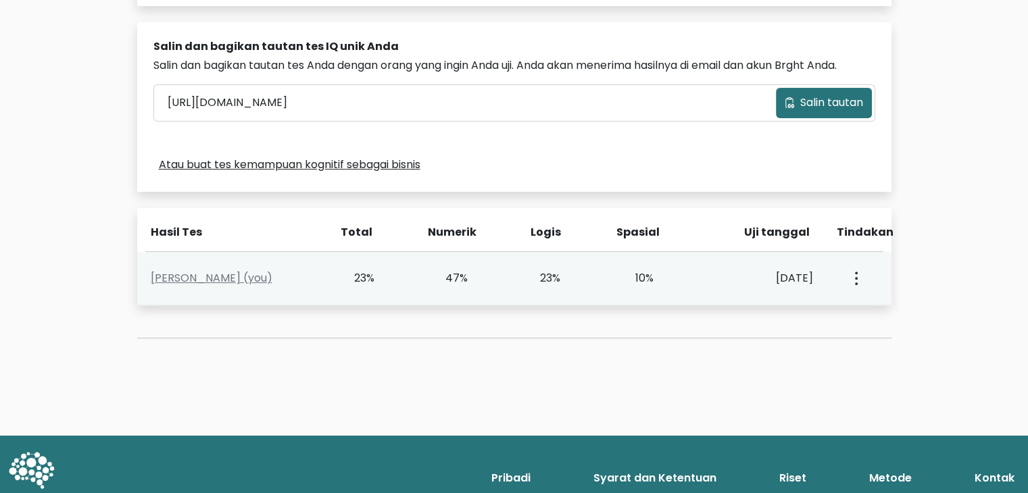  What do you see at coordinates (511, 478) in the screenshot?
I see `a: Pribadi` at bounding box center [511, 478].